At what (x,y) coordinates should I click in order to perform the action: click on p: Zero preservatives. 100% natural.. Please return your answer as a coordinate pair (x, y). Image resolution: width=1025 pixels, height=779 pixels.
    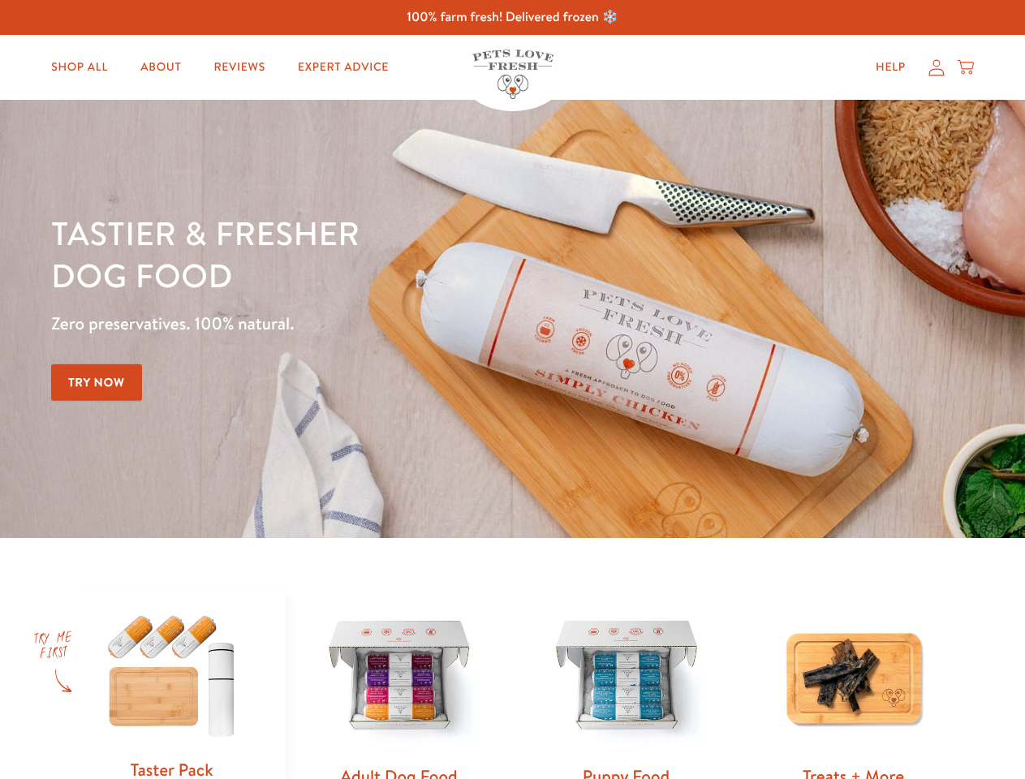
    Looking at the image, I should click on (359, 324).